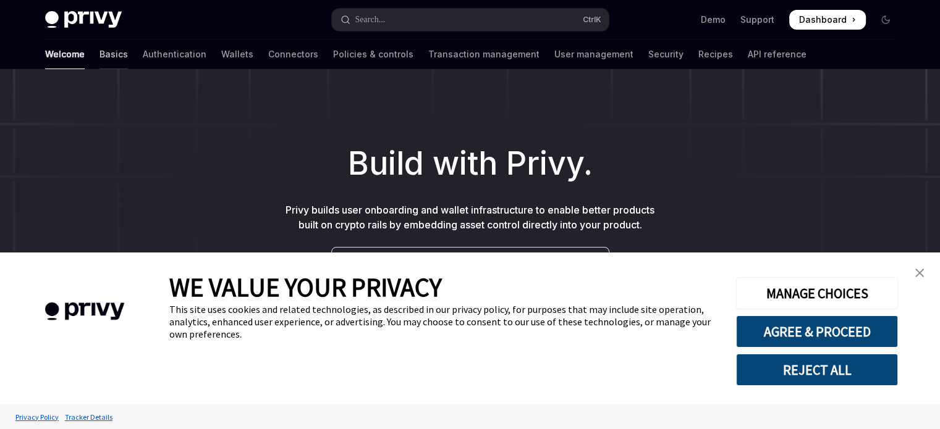  Describe the element at coordinates (817, 332) in the screenshot. I see `button: AGREE & PROCEED` at that location.